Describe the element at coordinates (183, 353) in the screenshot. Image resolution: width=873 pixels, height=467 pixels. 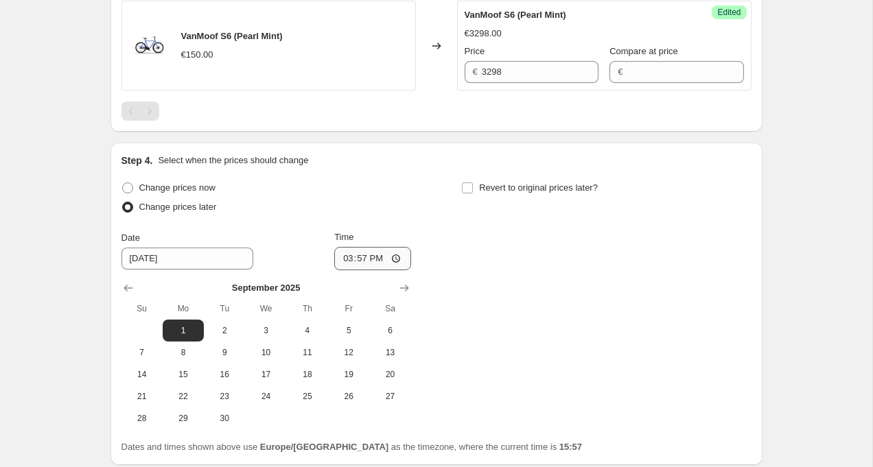
I see `span: 8` at that location.